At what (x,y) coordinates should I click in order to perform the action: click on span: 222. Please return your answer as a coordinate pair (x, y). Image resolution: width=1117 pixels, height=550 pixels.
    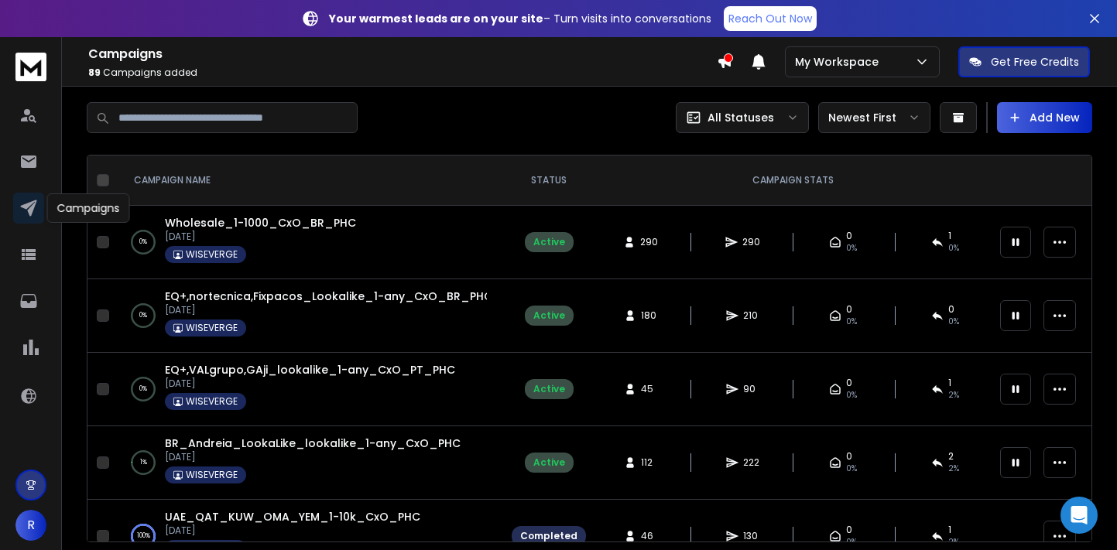
    Looking at the image, I should click on (751, 463).